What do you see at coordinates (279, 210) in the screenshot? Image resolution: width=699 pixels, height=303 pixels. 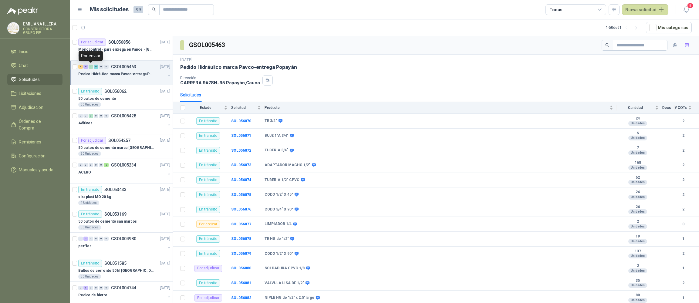 I see `b: CODO 3/4" X 90°` at bounding box center [279, 210].